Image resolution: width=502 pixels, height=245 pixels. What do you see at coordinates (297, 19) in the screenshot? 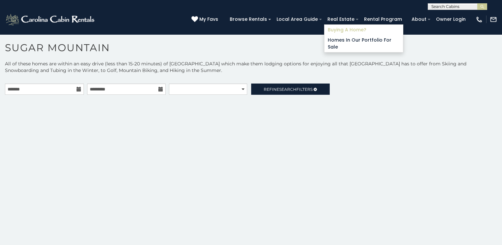
I see `a: Local Area Guide` at bounding box center [297, 19].